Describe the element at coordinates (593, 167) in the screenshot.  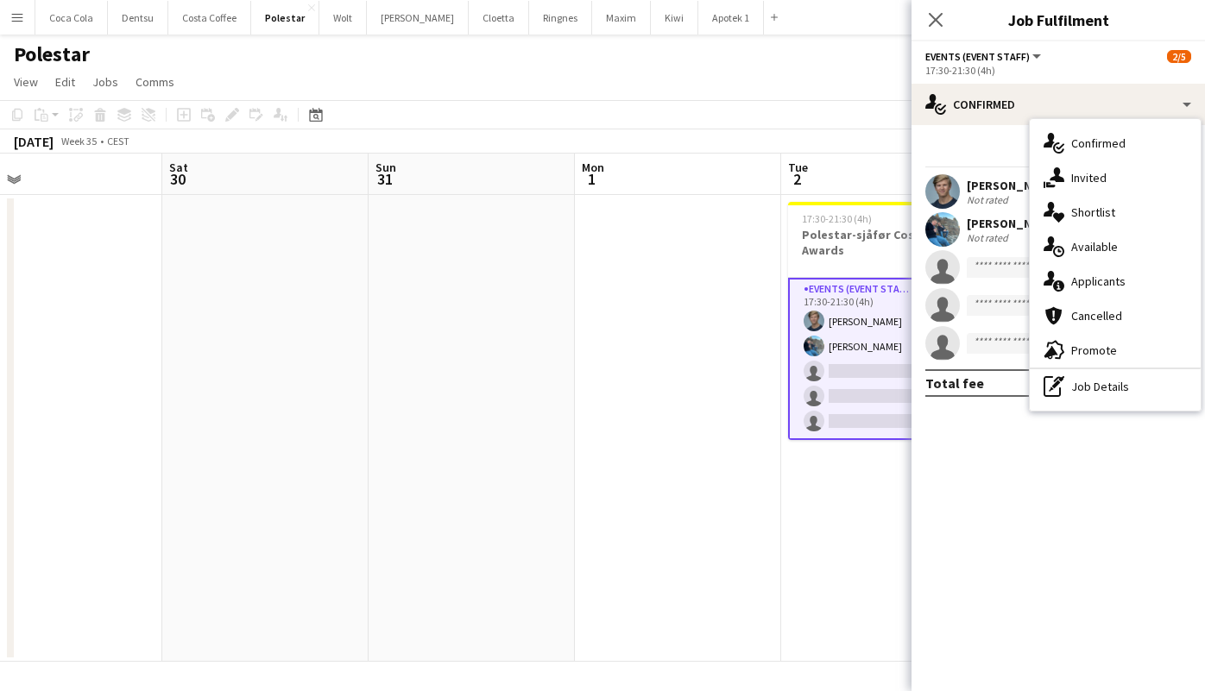
I see `span: Mon` at that location.